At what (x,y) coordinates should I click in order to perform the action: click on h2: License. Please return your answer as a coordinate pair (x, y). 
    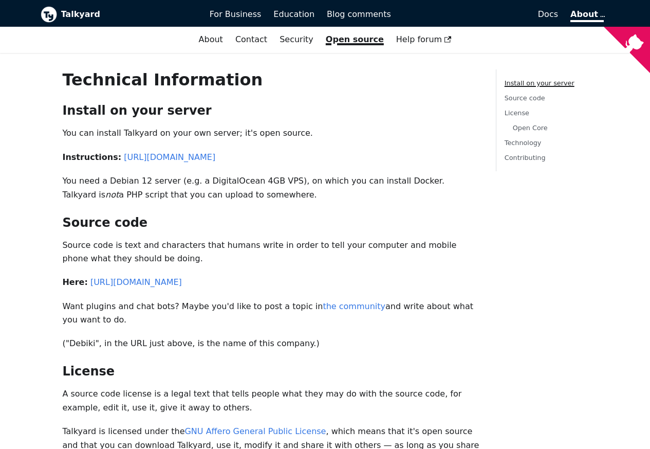
    Looking at the image, I should click on (270, 371).